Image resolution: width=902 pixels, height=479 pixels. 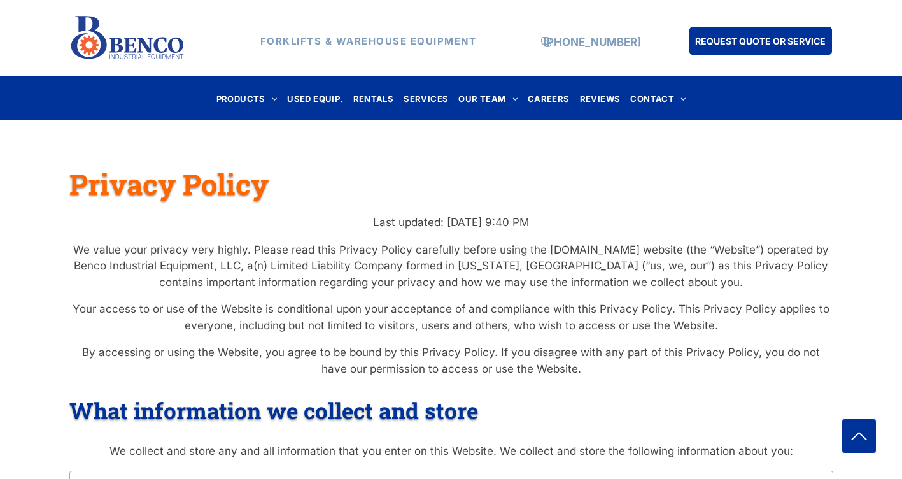 I want to click on p: We value your privacy very highly. Please read this Privacy Policy carefully before using the [DO..., so click(x=451, y=266).